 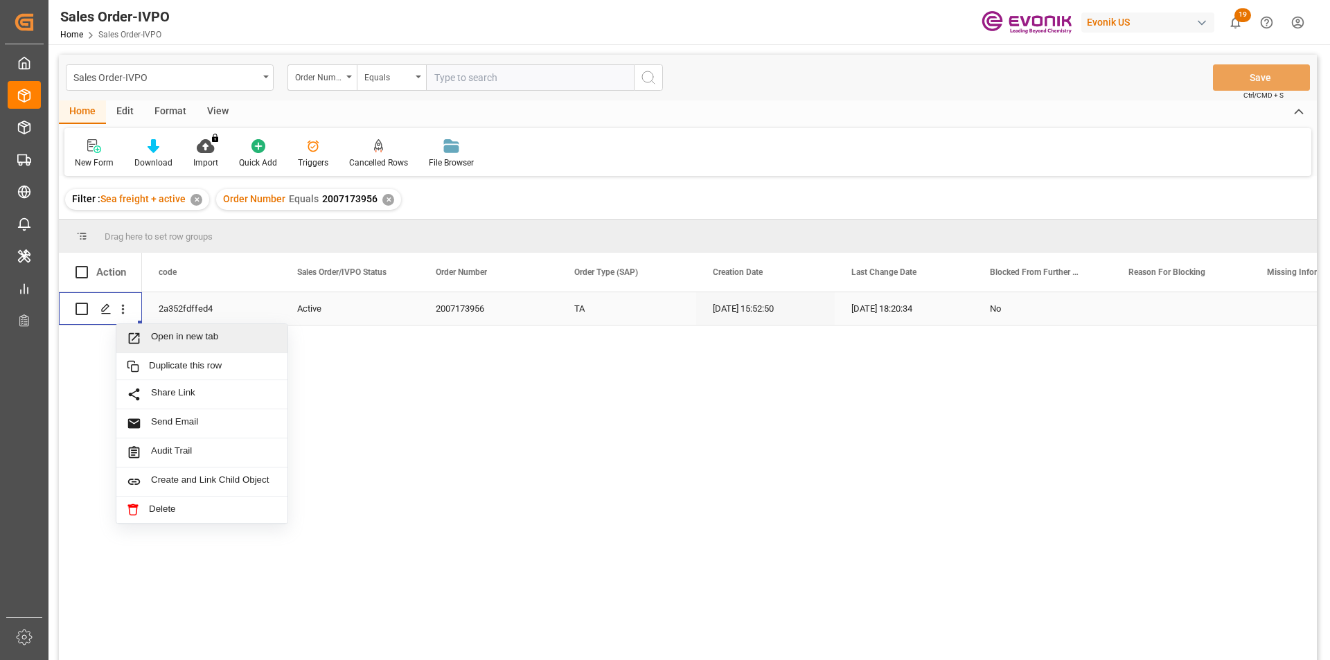 I want to click on span: Reason For Blocking, so click(x=1167, y=272).